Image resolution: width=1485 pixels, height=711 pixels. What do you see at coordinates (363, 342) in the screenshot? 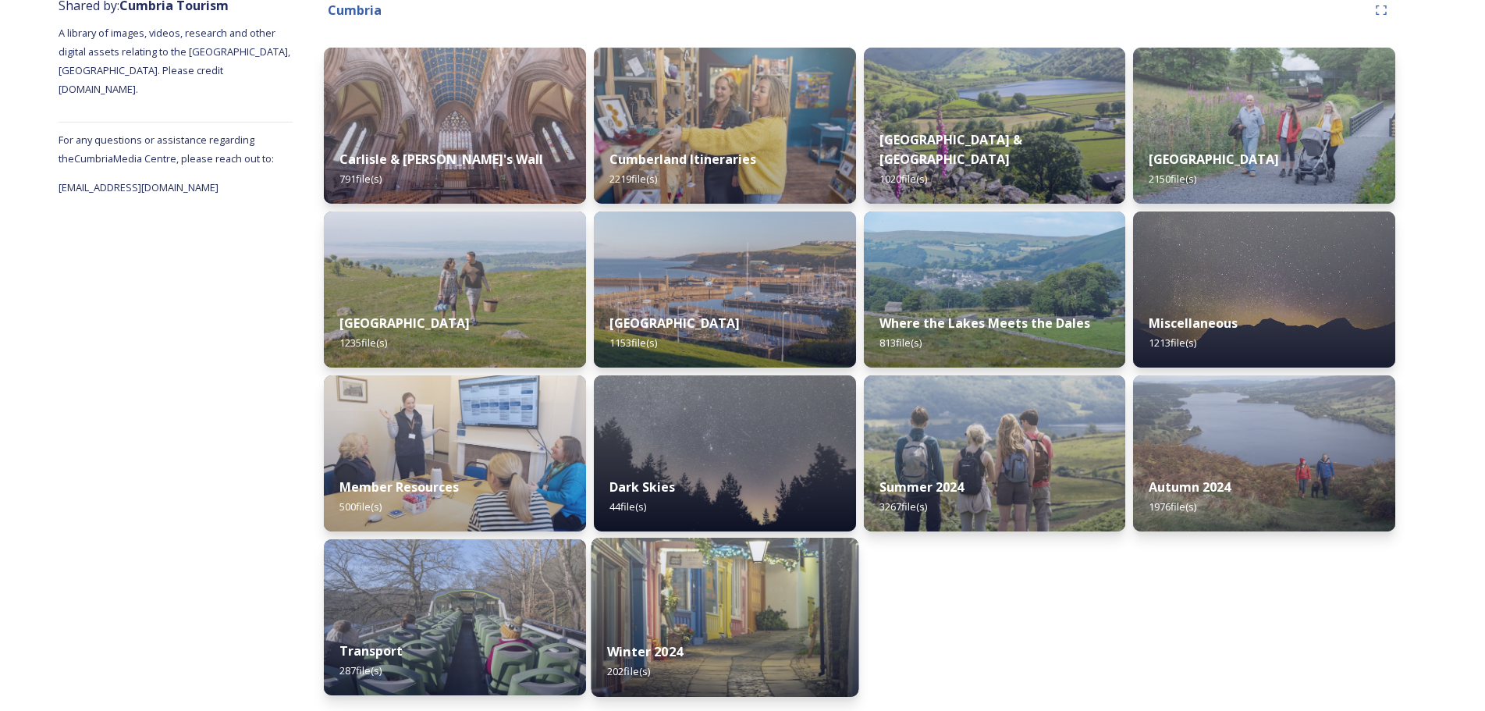
I see `span: 1235 file(s)` at bounding box center [363, 342].